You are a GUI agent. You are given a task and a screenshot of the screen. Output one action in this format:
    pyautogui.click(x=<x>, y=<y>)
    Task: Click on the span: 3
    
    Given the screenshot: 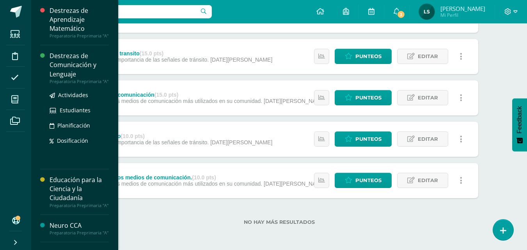 What is the action you would take?
    pyautogui.click(x=401, y=14)
    